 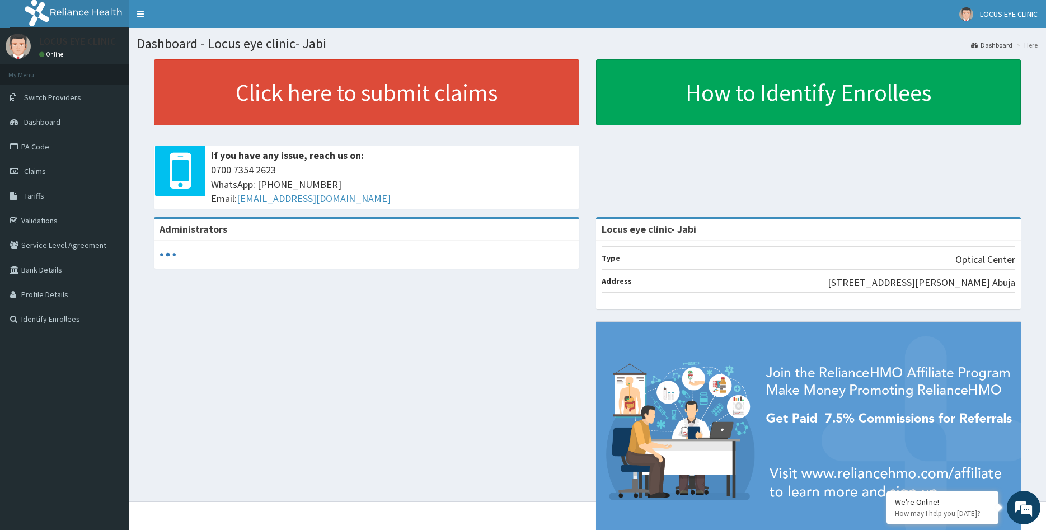 What do you see at coordinates (35, 171) in the screenshot?
I see `span: Claims` at bounding box center [35, 171].